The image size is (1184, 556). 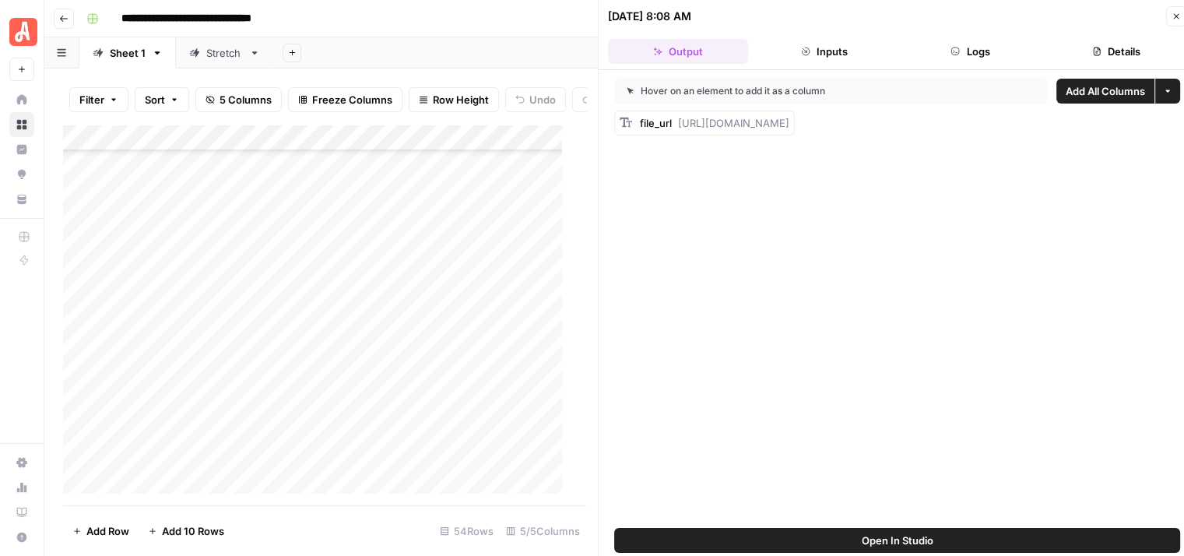 What do you see at coordinates (461, 100) in the screenshot?
I see `span: Row Height` at bounding box center [461, 100].